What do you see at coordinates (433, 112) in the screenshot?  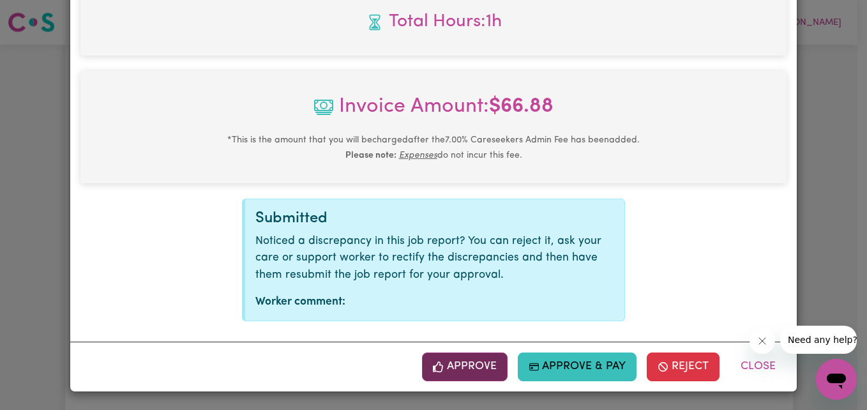 I see `span: Invoice Amount:` at bounding box center [433, 112].